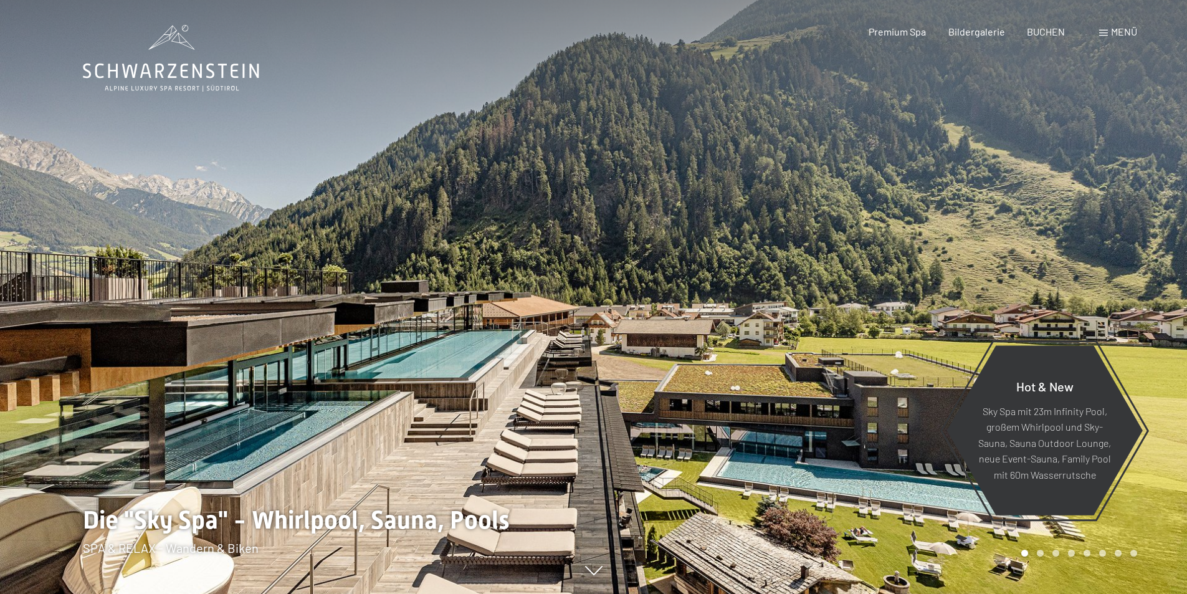 The image size is (1187, 594). What do you see at coordinates (1045, 386) in the screenshot?
I see `span: Hot & New` at bounding box center [1045, 386].